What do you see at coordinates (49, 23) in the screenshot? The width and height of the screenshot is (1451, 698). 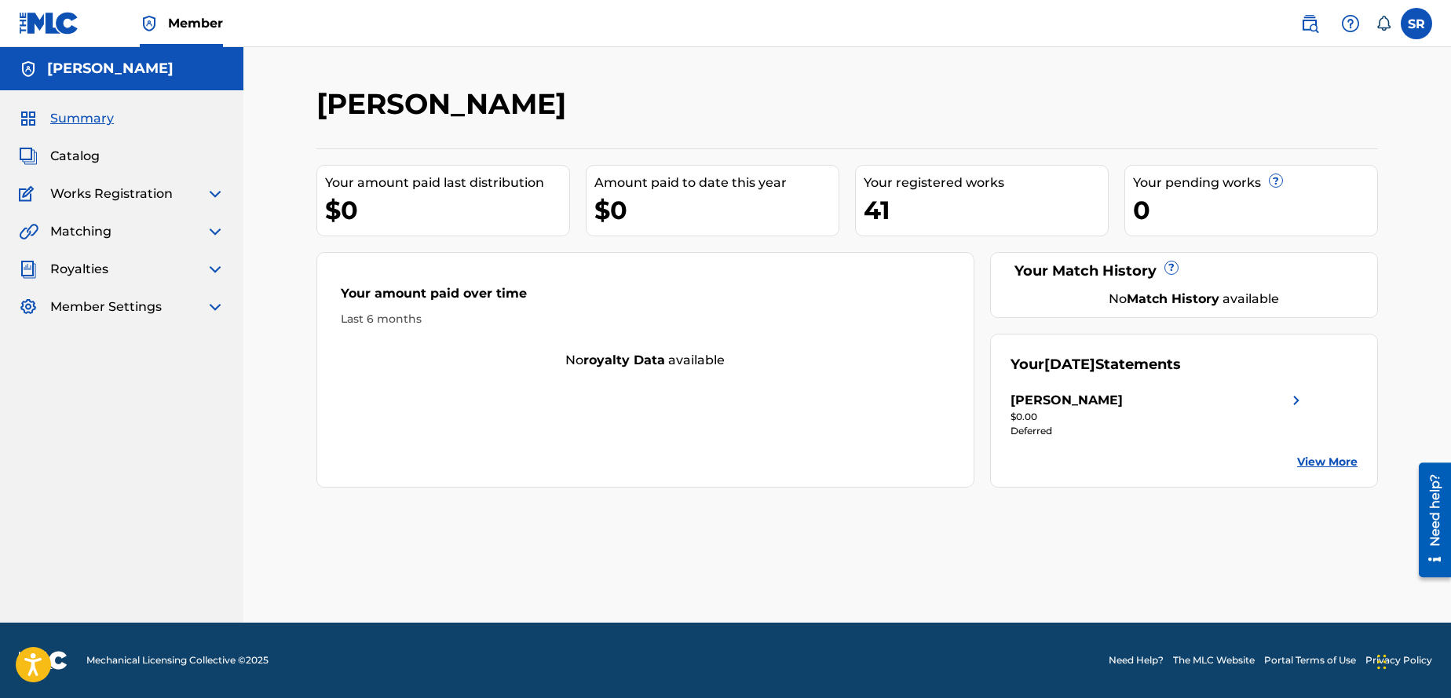 I see `img: MLC Logo` at bounding box center [49, 23].